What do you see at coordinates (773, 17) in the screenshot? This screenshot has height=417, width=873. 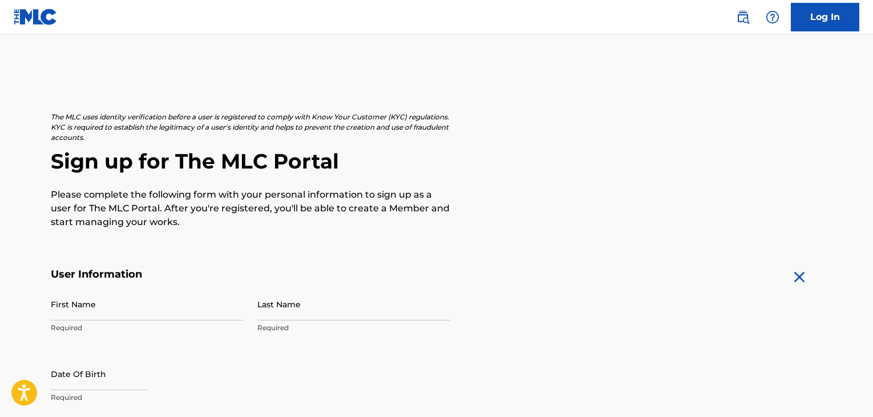 I see `div: Help` at bounding box center [773, 17].